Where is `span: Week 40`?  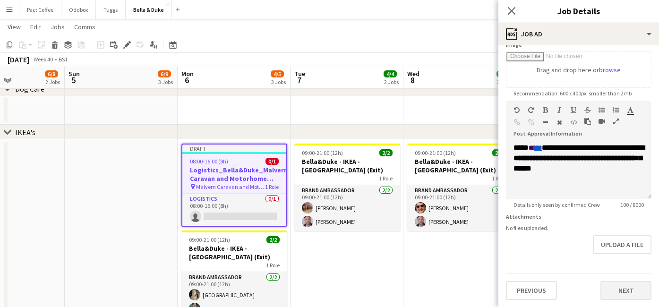 span: Week 40 is located at coordinates (43, 59).